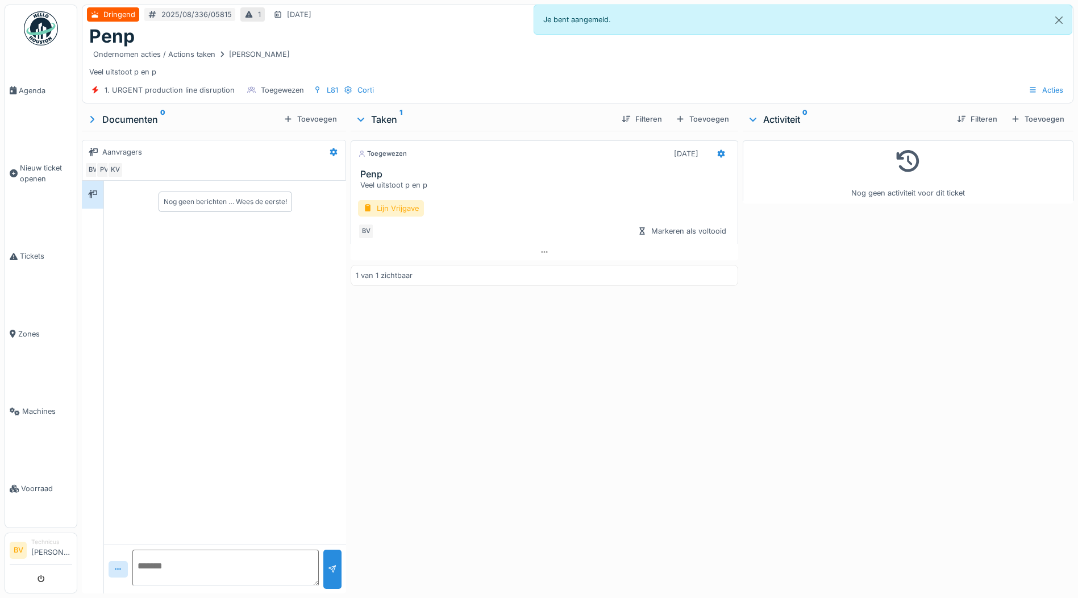 This screenshot has width=1078, height=598. I want to click on div: Aanvragers, so click(122, 152).